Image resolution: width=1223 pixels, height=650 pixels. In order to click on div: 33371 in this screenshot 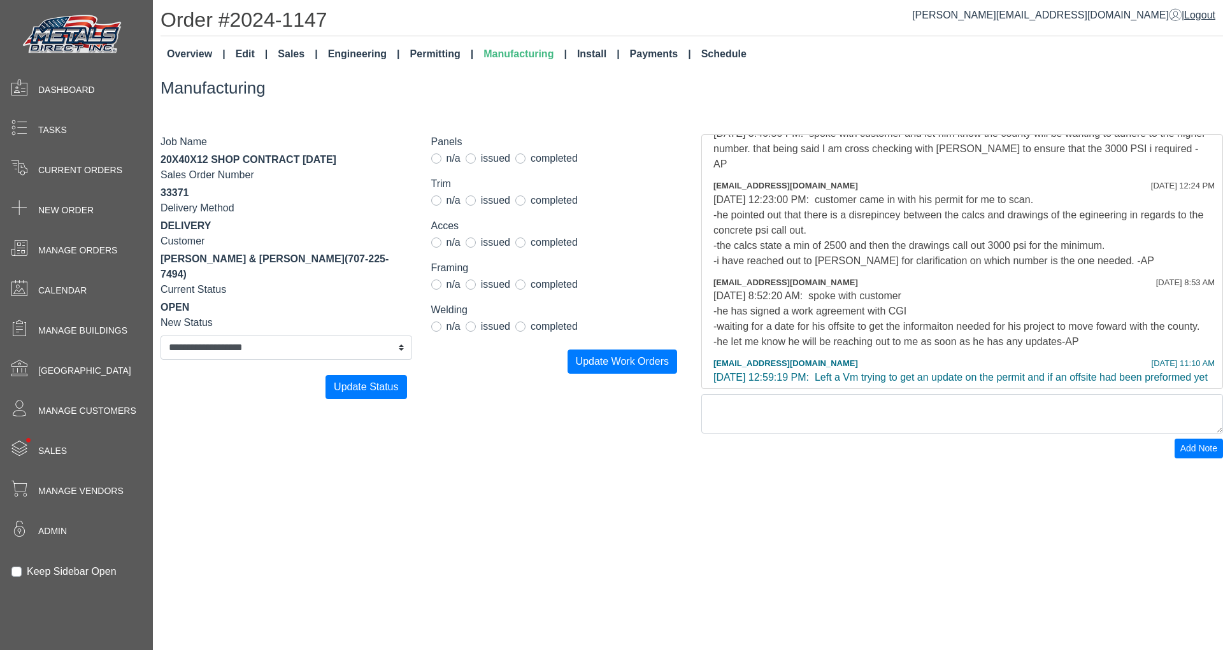, I will do `click(286, 193)`.